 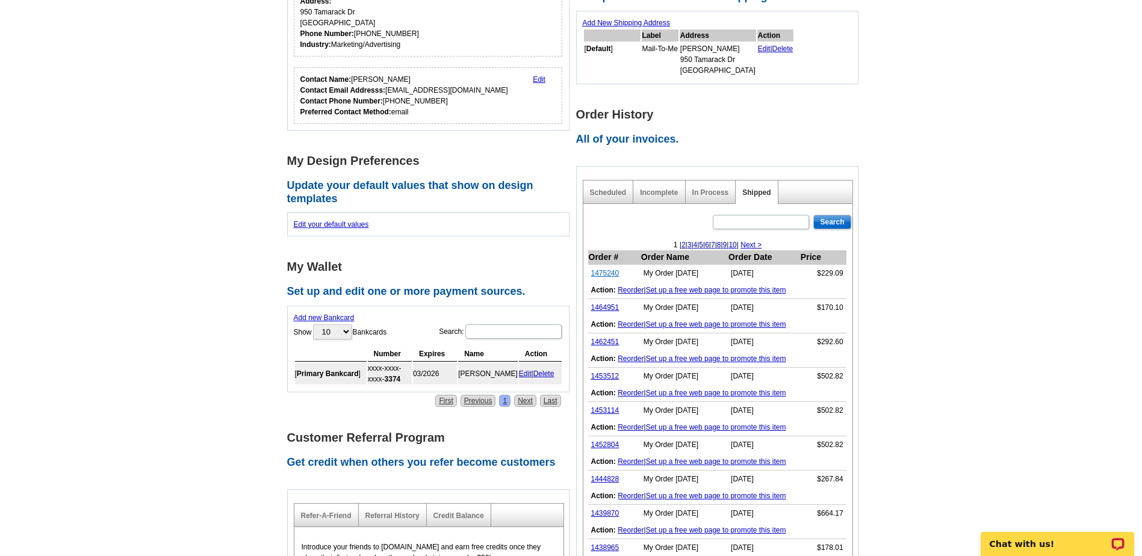 I want to click on strong: Industry:, so click(x=316, y=45).